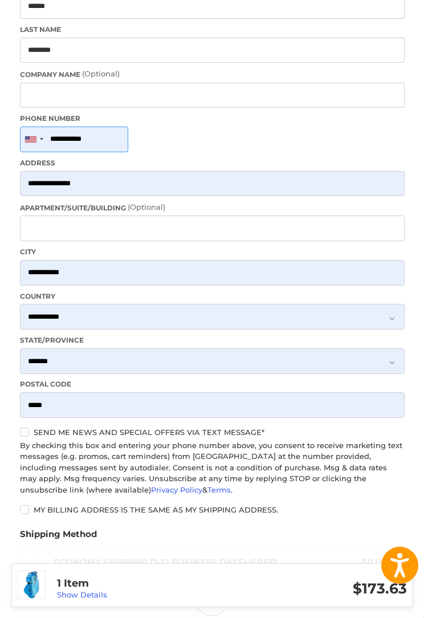 The height and width of the screenshot is (618, 424). What do you see at coordinates (212, 30) in the screenshot?
I see `label: Last Name` at bounding box center [212, 30].